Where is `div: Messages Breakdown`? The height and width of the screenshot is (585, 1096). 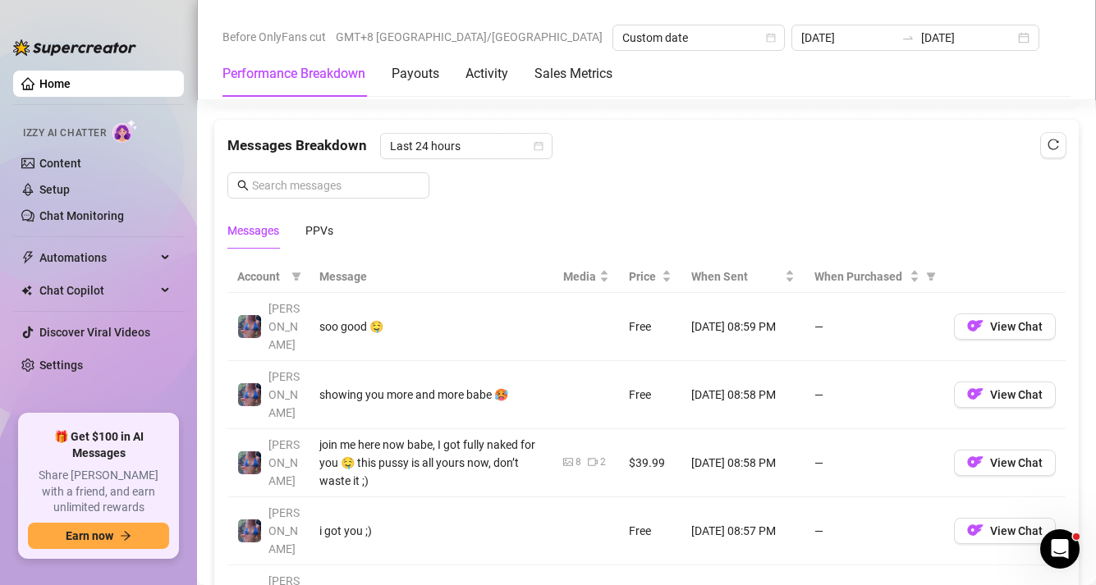 div: Messages Breakdown is located at coordinates (646, 146).